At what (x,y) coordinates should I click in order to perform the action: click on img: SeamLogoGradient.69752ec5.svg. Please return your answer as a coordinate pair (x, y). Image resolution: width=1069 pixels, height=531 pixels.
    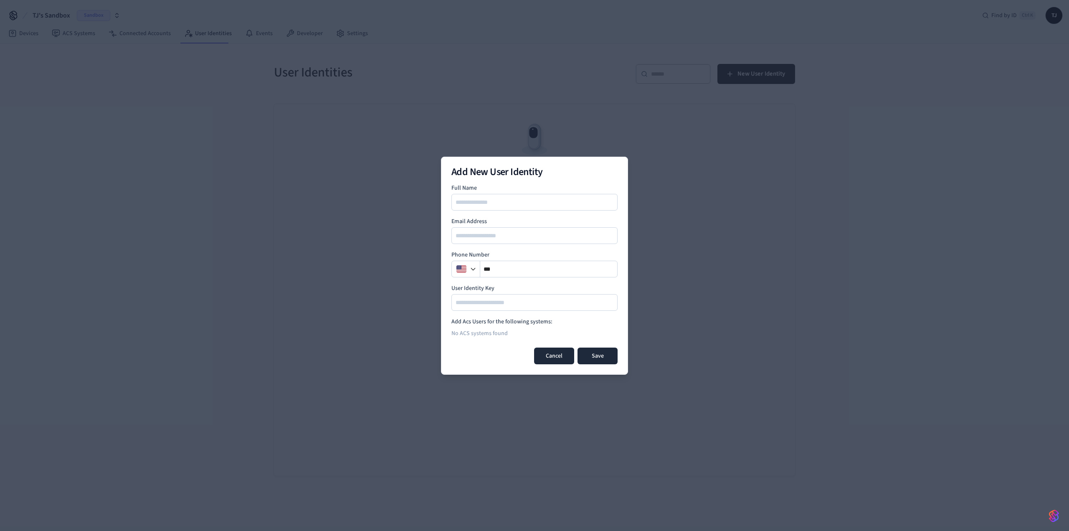
    Looking at the image, I should click on (1054, 516).